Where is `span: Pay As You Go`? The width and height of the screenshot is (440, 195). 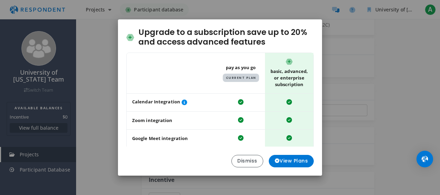 span: Pay As You Go is located at coordinates (241, 73).